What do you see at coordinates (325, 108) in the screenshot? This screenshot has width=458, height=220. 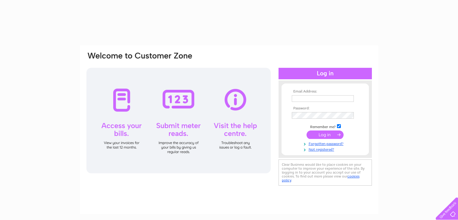 I see `th: Password:` at bounding box center [325, 108].